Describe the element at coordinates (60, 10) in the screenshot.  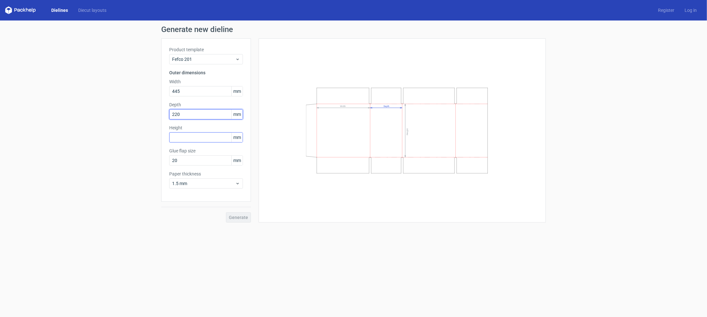
I see `a: Dielines` at that location.